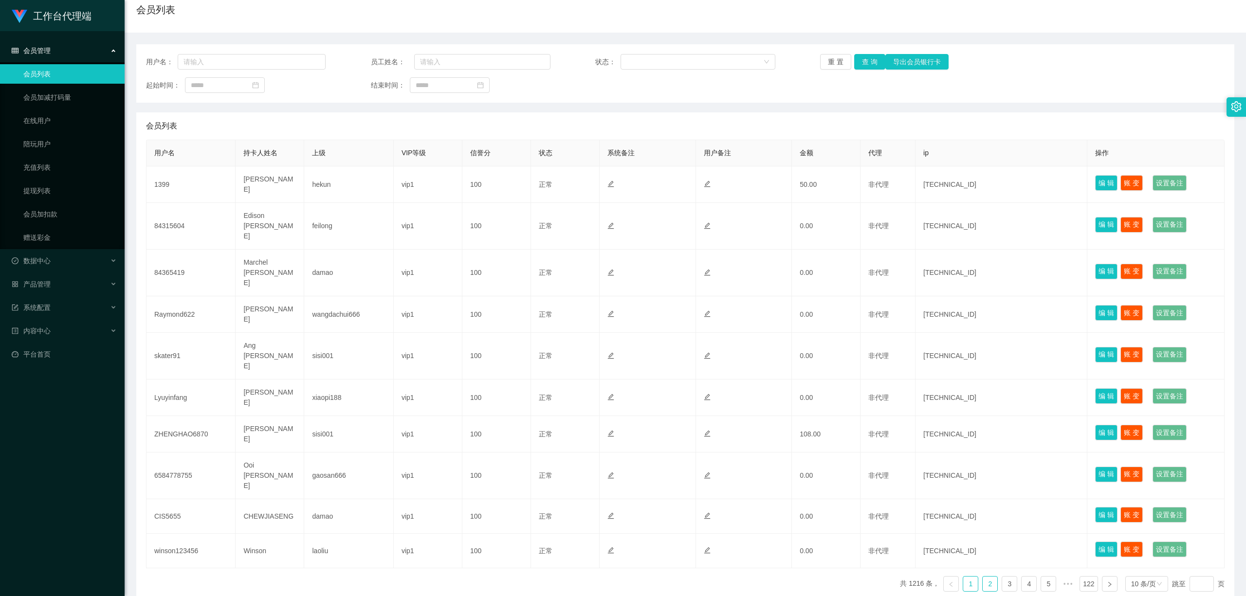  What do you see at coordinates (826, 185) in the screenshot?
I see `td: 50.00` at bounding box center [826, 185].